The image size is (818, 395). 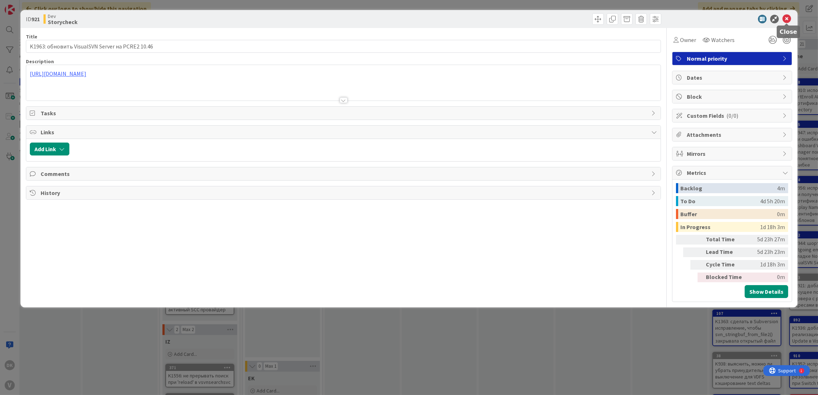 I want to click on span: History, so click(x=344, y=193).